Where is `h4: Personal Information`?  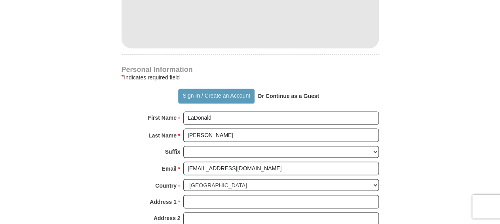
h4: Personal Information is located at coordinates (250, 70).